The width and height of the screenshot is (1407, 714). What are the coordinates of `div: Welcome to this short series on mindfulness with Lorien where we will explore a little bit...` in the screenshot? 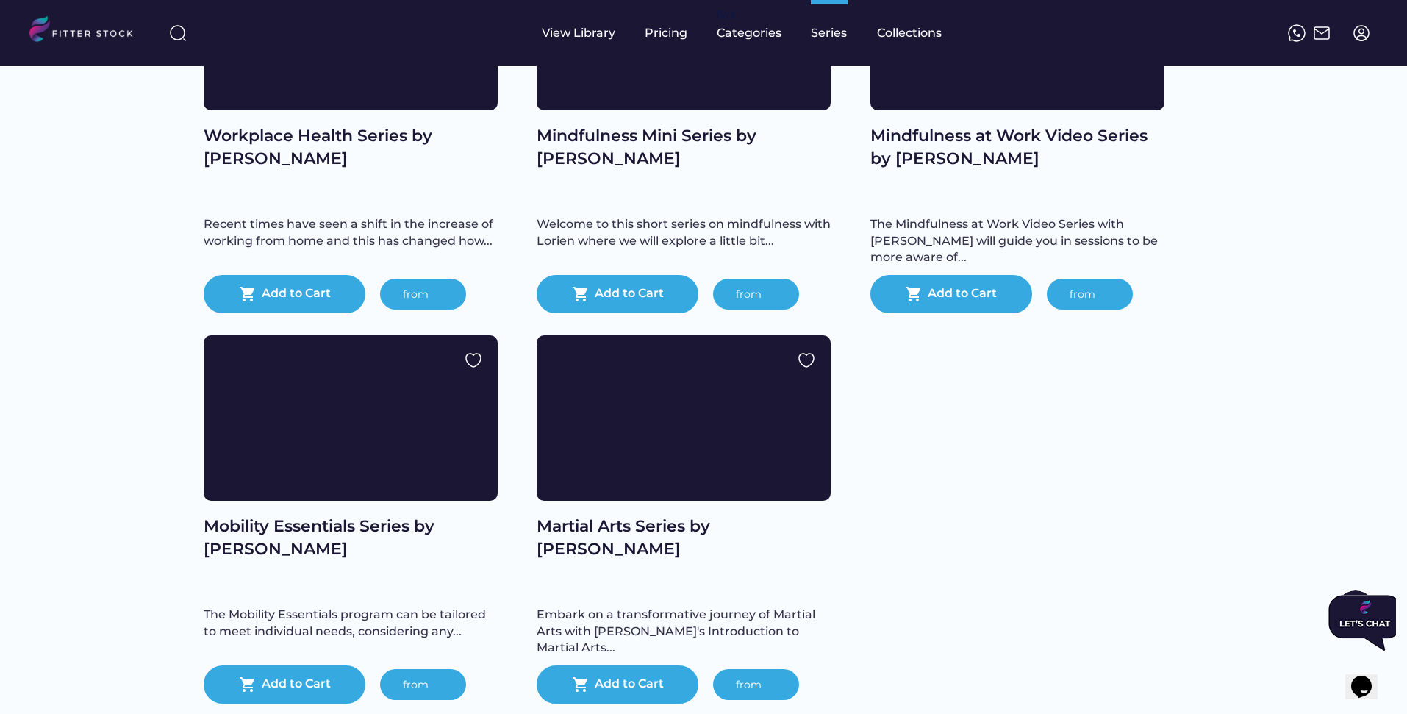 It's located at (684, 232).